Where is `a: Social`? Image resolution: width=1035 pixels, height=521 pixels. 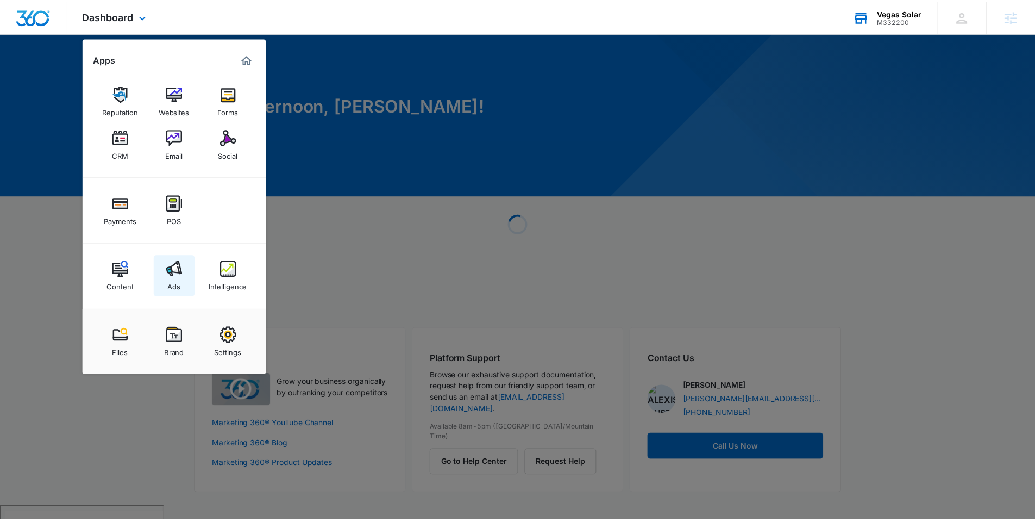 a: Social is located at coordinates (230, 144).